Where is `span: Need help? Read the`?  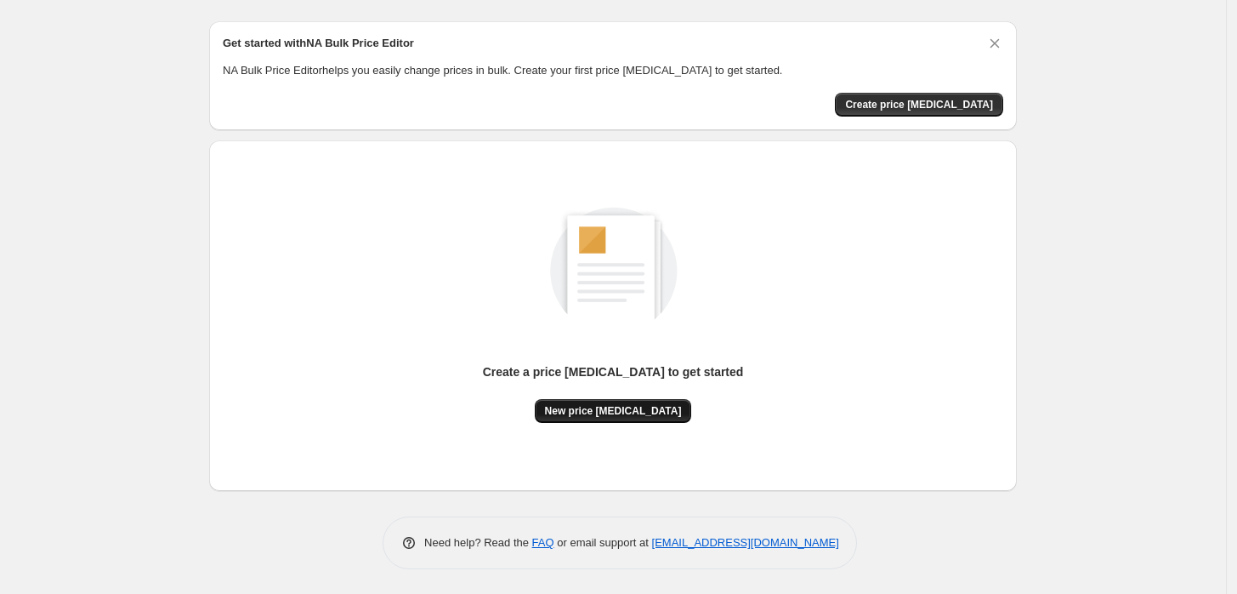 span: Need help? Read the is located at coordinates (478, 542).